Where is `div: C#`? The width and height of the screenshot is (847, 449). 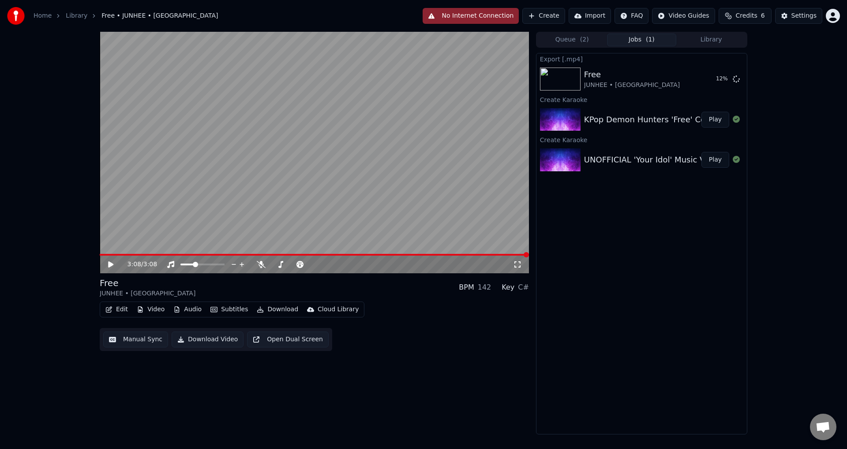 div: C# is located at coordinates (523, 287).